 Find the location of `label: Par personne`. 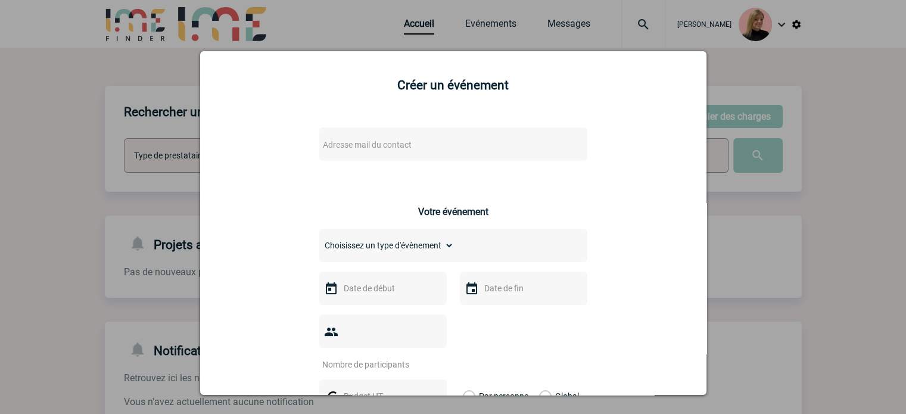

label: Par personne is located at coordinates (469, 396).